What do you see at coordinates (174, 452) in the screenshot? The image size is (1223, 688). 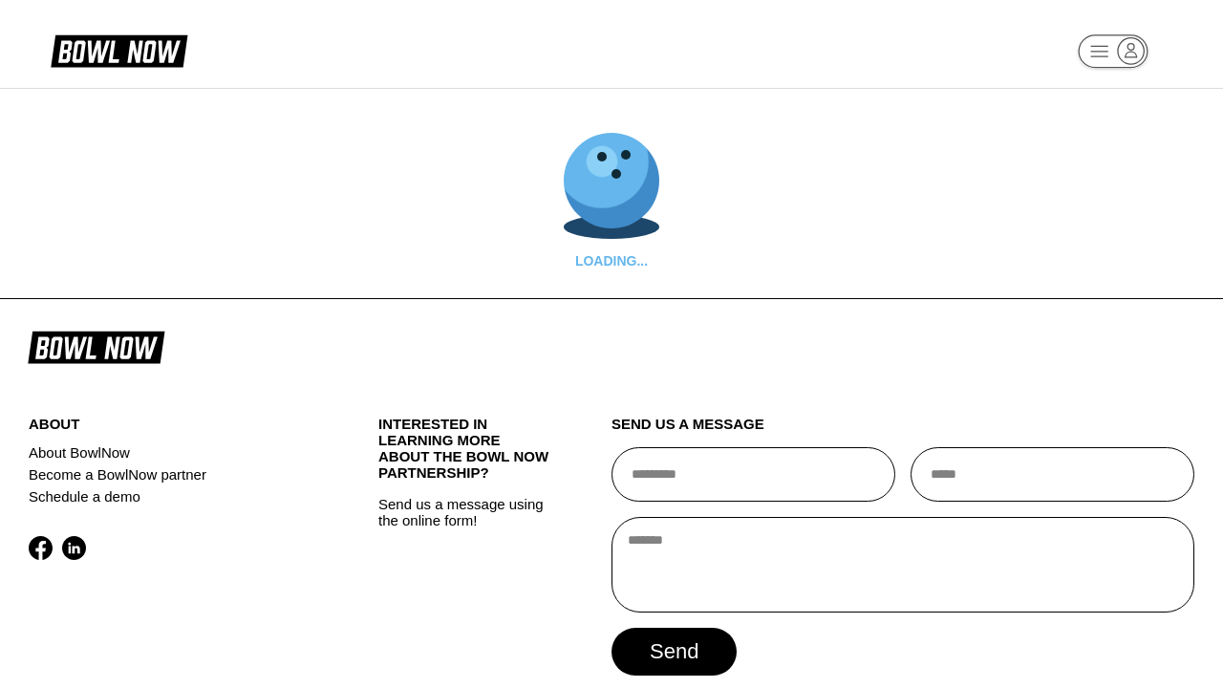 I see `a: About BowlNow` at bounding box center [174, 452].